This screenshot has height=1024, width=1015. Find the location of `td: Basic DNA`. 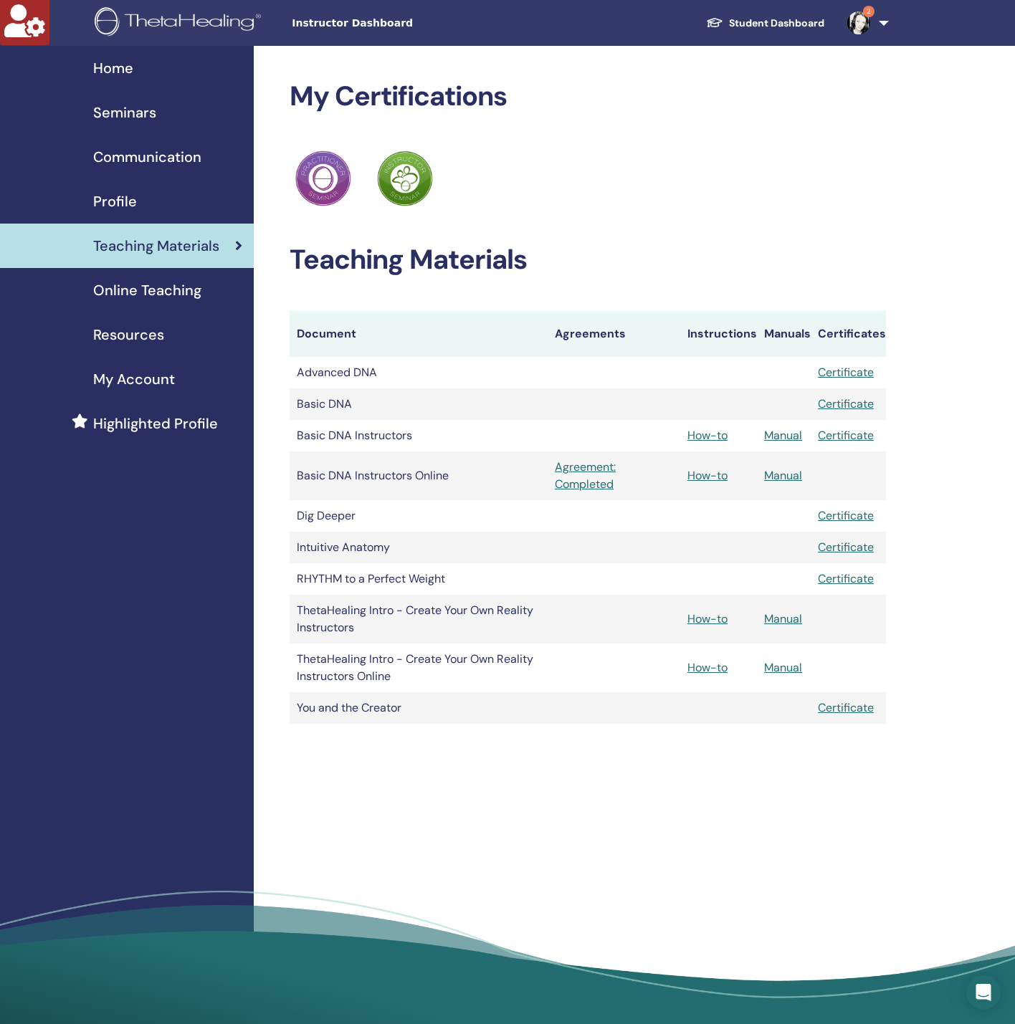

td: Basic DNA is located at coordinates (418, 404).